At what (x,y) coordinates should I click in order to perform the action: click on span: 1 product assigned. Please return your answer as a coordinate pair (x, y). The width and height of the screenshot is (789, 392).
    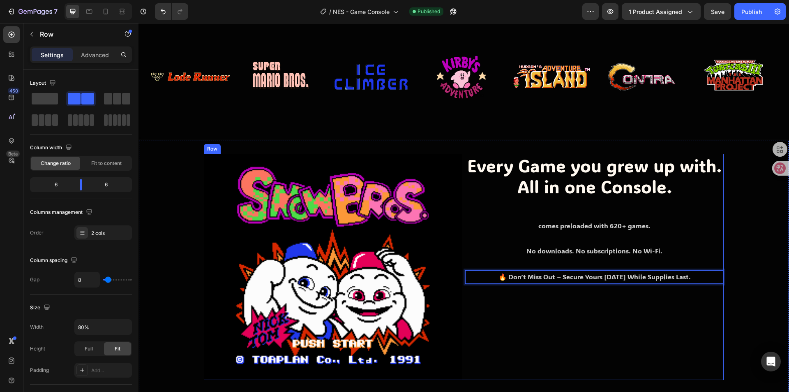
    Looking at the image, I should click on (655, 12).